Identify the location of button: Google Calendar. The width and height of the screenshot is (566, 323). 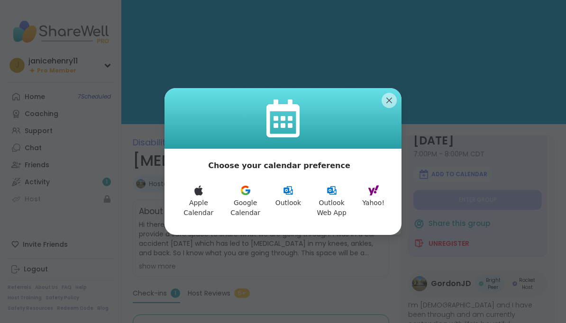
(246, 201).